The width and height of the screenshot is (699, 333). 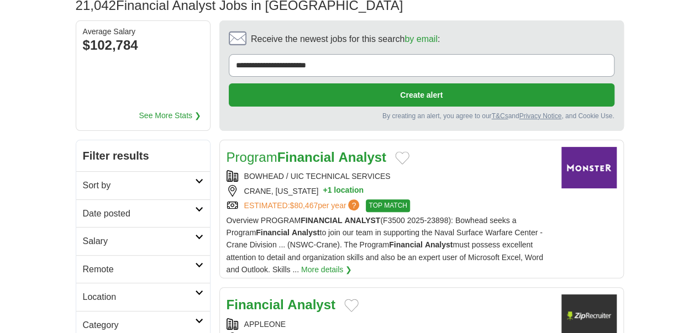 I want to click on a: by email, so click(x=421, y=39).